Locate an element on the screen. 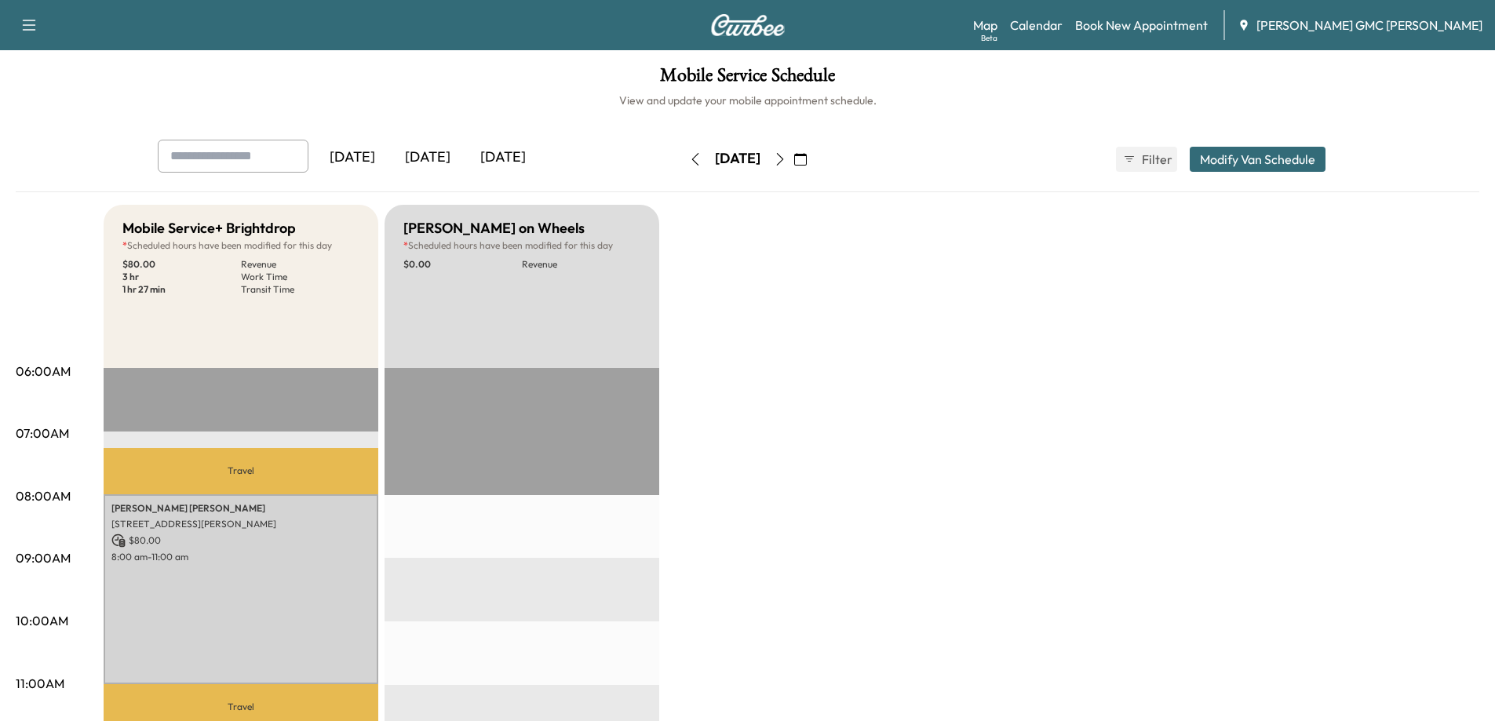 The height and width of the screenshot is (721, 1495). button: Modify Van Schedule is located at coordinates (1257, 159).